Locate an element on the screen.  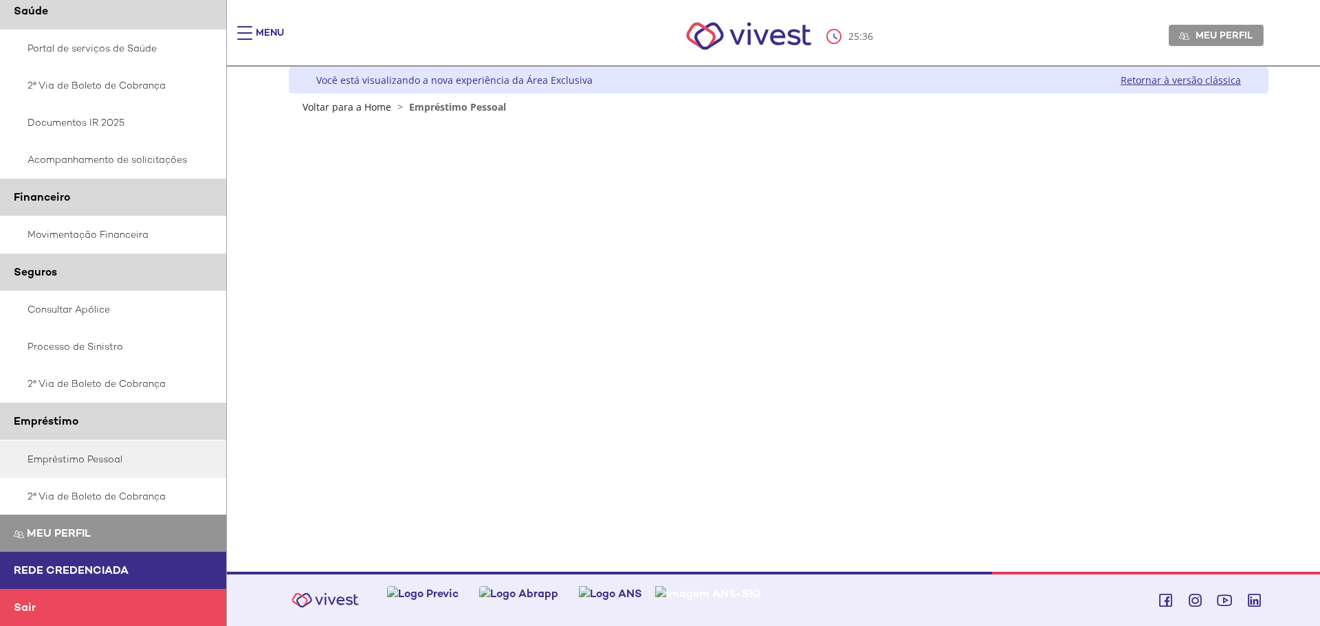
img: Imagem ANS-SIG is located at coordinates (708, 593).